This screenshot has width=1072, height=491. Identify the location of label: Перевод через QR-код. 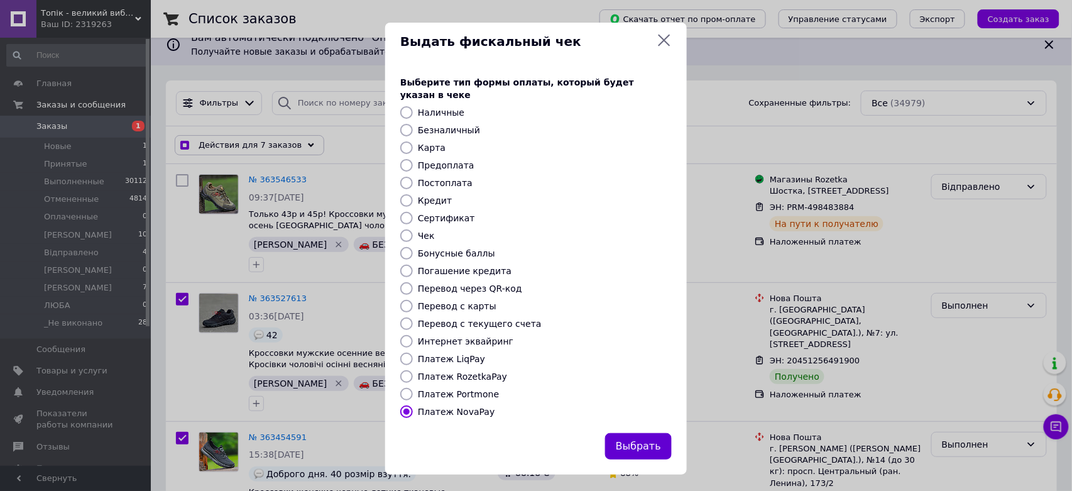
(470, 289).